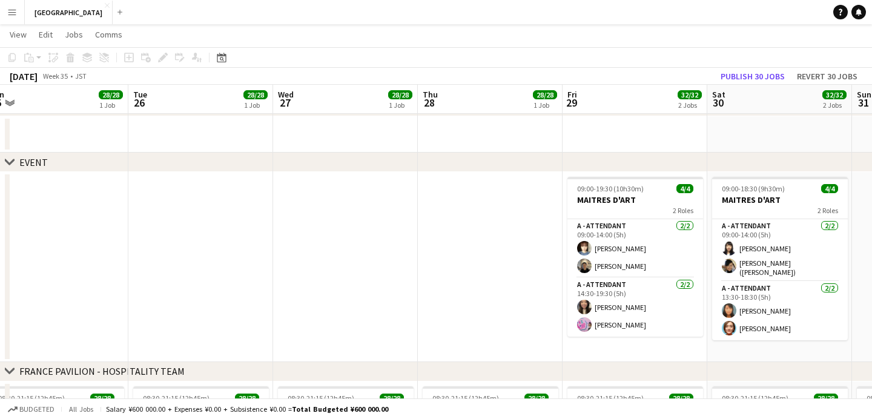  I want to click on span: 31, so click(863, 102).